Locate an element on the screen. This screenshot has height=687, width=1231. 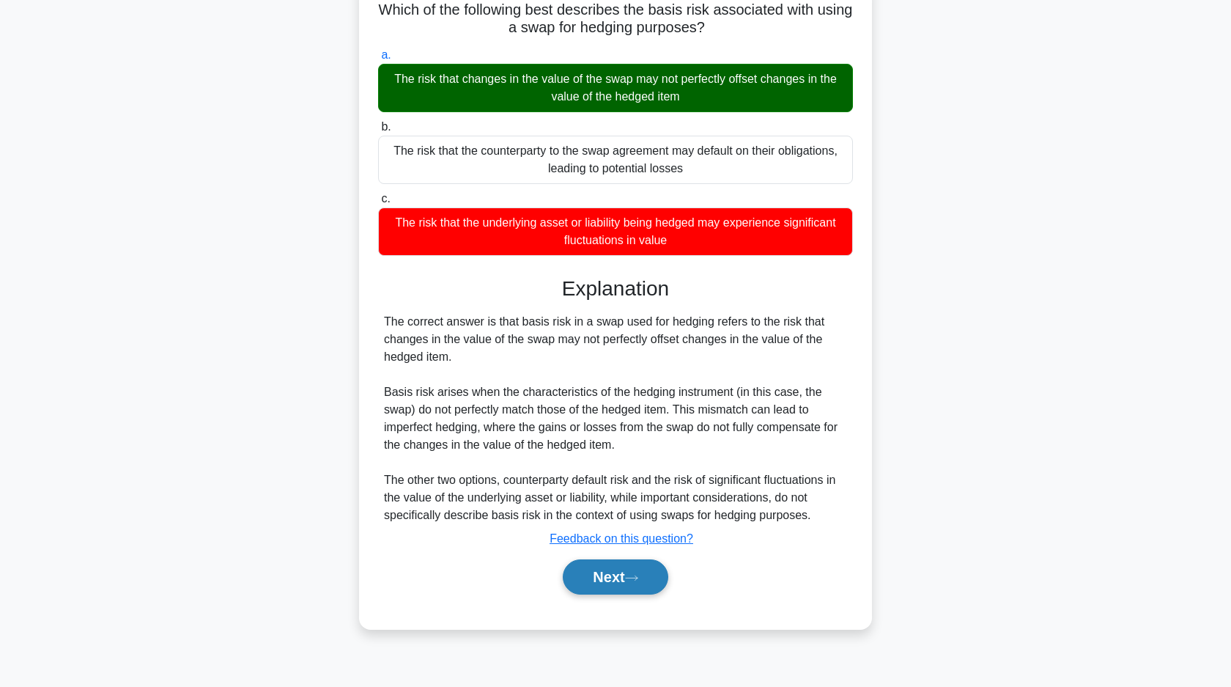
div: The risk that the counterparty to the swap agreement may default on their obligations, leading to... is located at coordinates (616, 160).